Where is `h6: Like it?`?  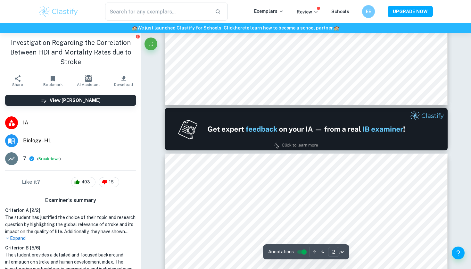
h6: Like it? is located at coordinates (31, 182).